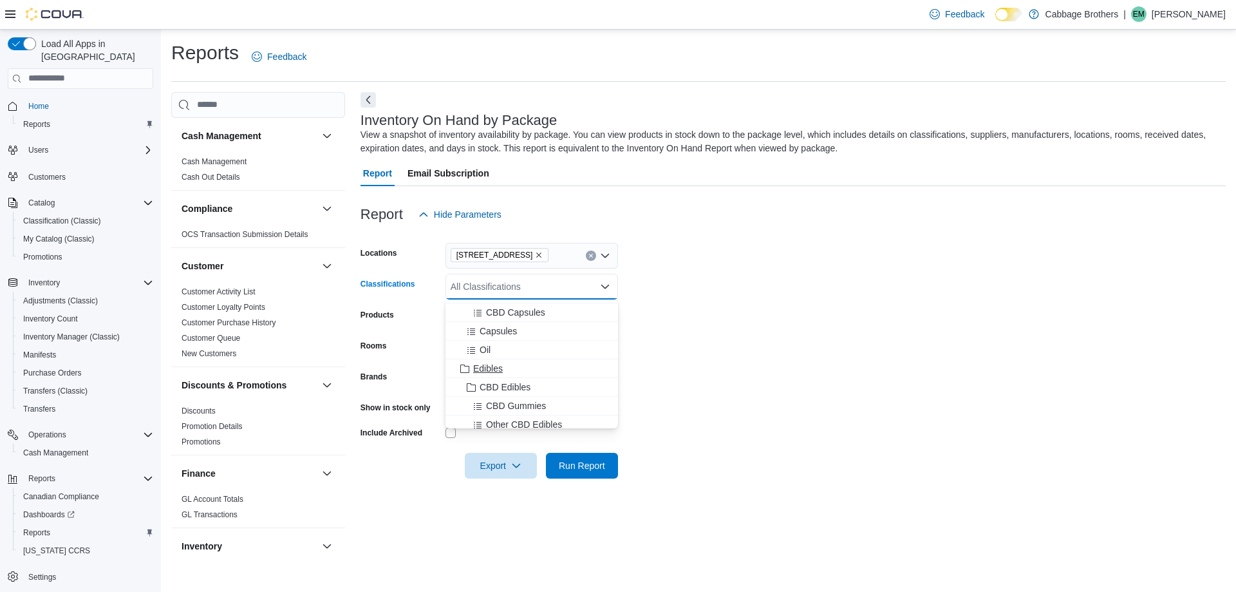 The width and height of the screenshot is (1236, 592). What do you see at coordinates (202, 546) in the screenshot?
I see `h3: Inventory` at bounding box center [202, 546].